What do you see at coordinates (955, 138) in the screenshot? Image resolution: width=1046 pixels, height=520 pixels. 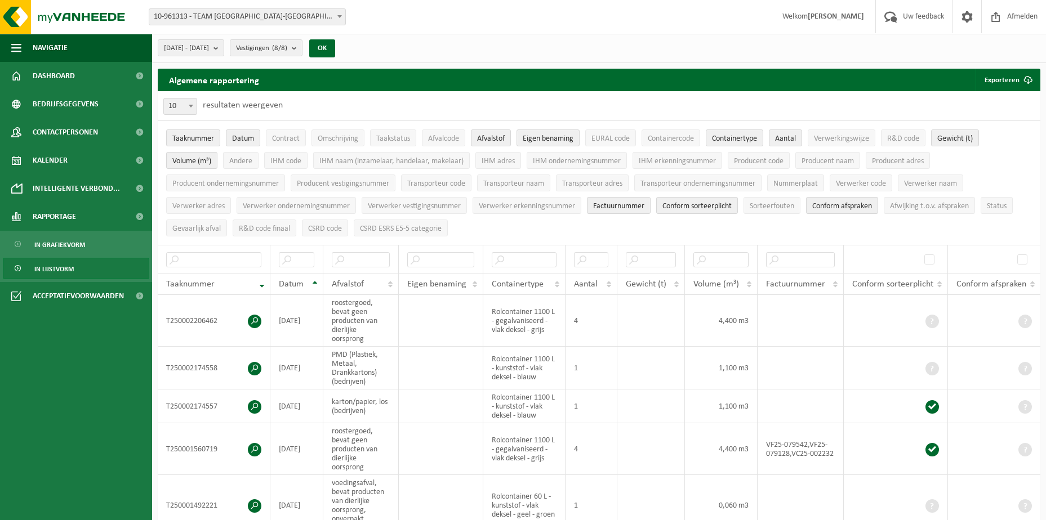 I see `button: Gewicht (t)Gewicht (t): Activate to sort` at bounding box center [955, 138].